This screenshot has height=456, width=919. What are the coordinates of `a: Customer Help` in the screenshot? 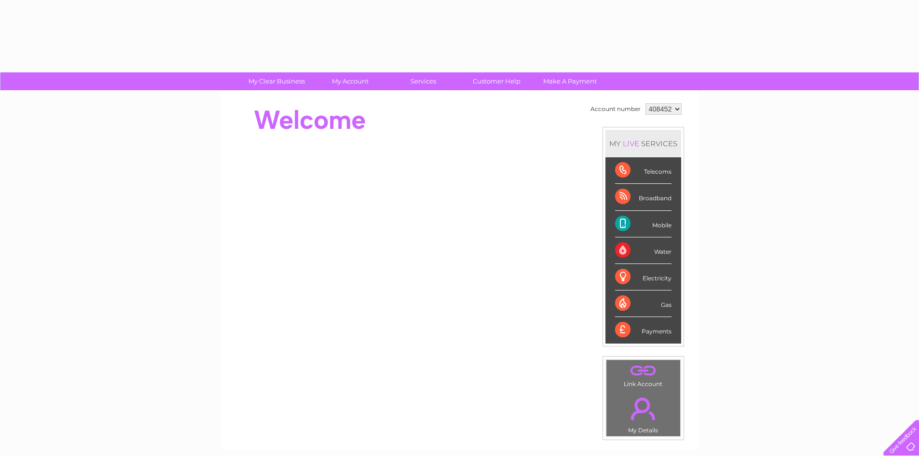 It's located at (497, 81).